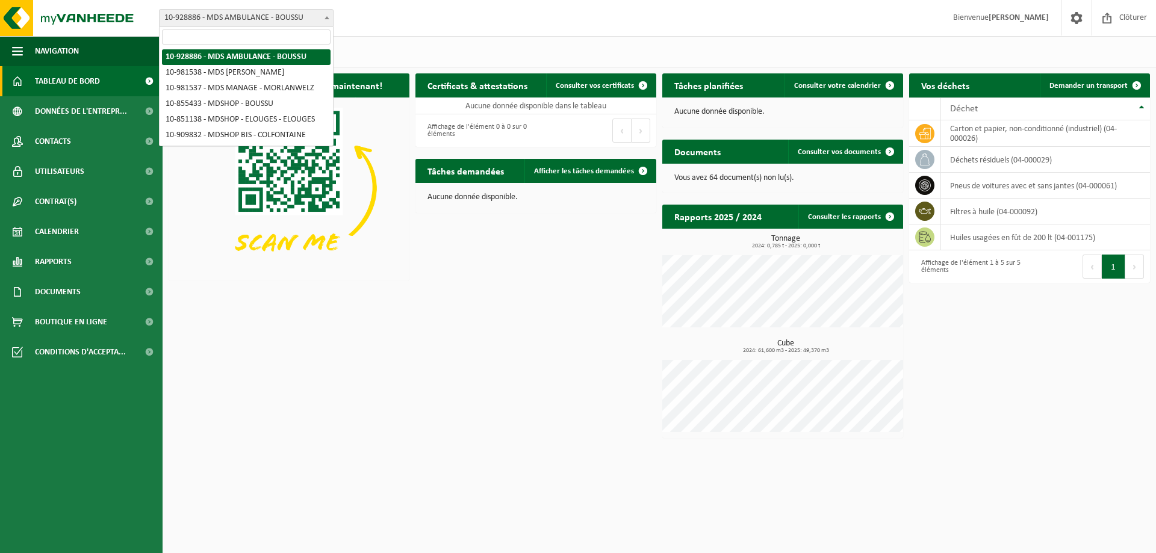  Describe the element at coordinates (246, 120) in the screenshot. I see `li: 10-851138 - MDSHOP - ELOUGES - ELOUGES` at that location.